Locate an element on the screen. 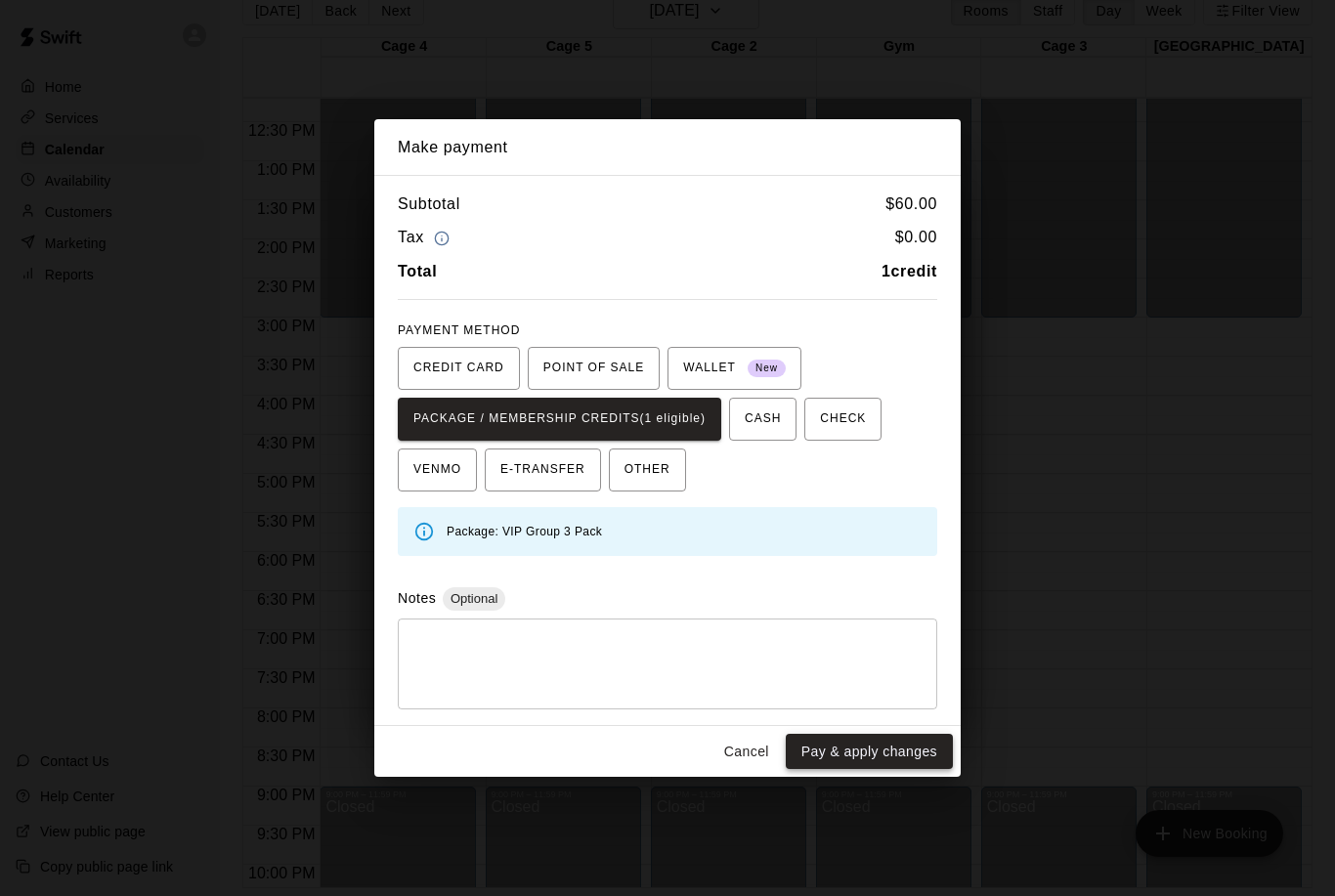 Image resolution: width=1335 pixels, height=896 pixels. button: Cancel is located at coordinates (746, 751).